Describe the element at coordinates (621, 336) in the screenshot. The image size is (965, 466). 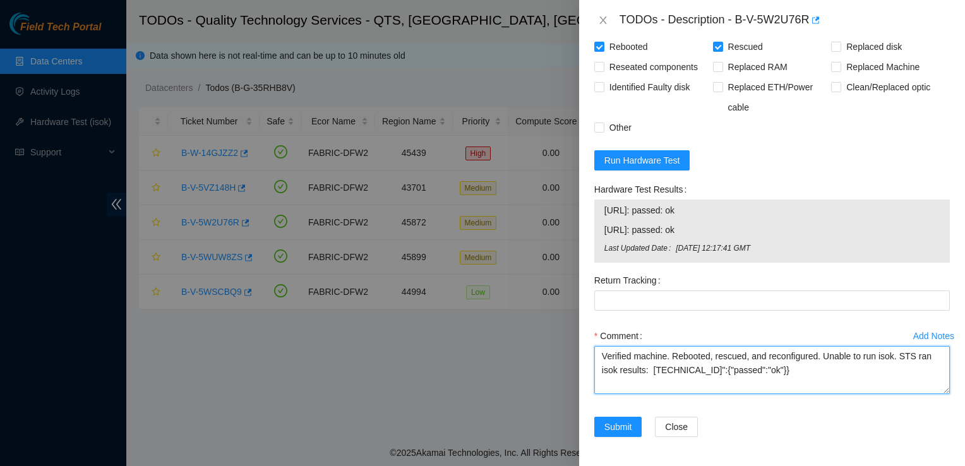
I see `label: Comment` at that location.